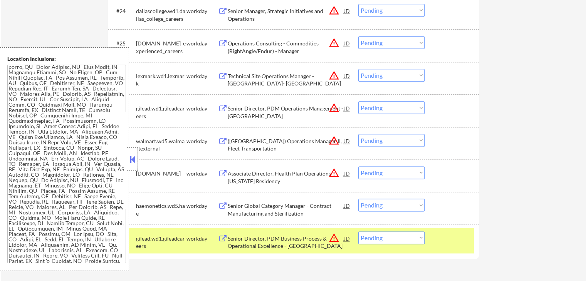  What do you see at coordinates (161, 145) in the screenshot?
I see `div: walmart.wd5.walmartexternal` at bounding box center [161, 145].